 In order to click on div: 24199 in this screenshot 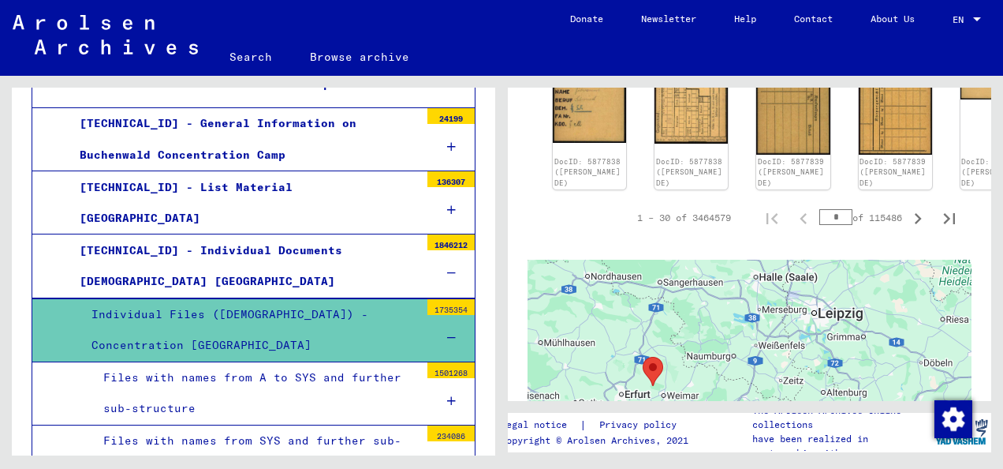, I will do `click(451, 116)`.